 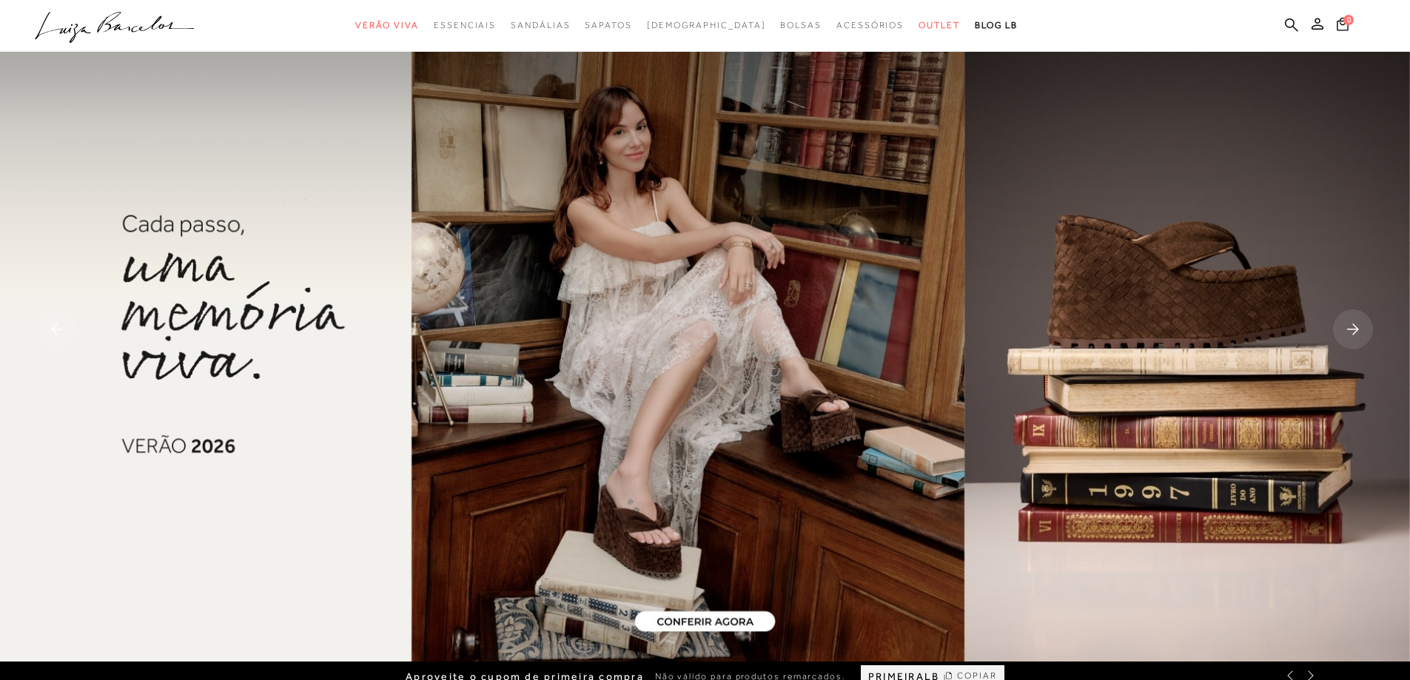 I want to click on span: Acessórios, so click(x=870, y=25).